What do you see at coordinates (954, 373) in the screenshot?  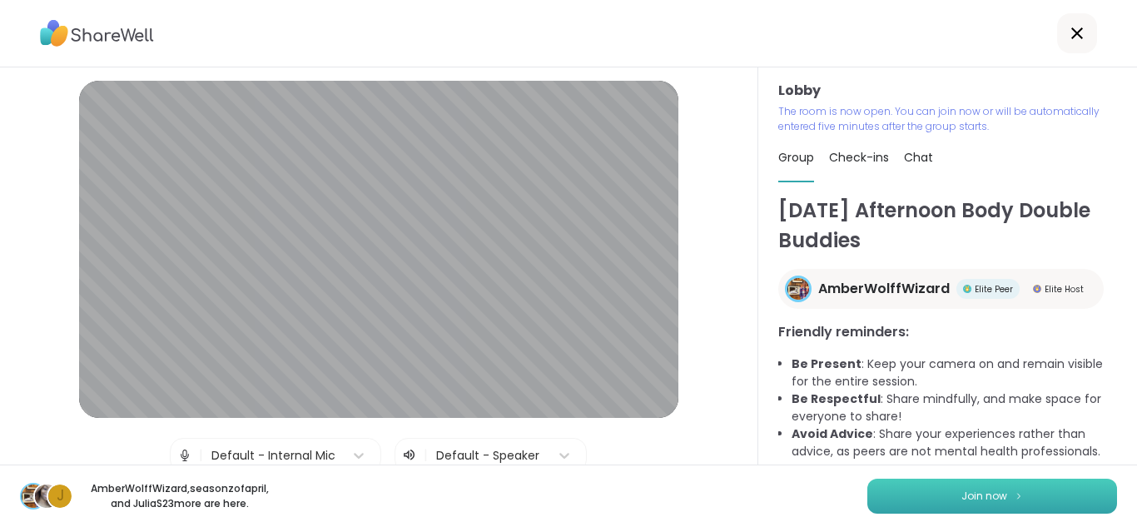 I see `li: : Keep your camera on and remain visible for the entire session.` at bounding box center [954, 373].